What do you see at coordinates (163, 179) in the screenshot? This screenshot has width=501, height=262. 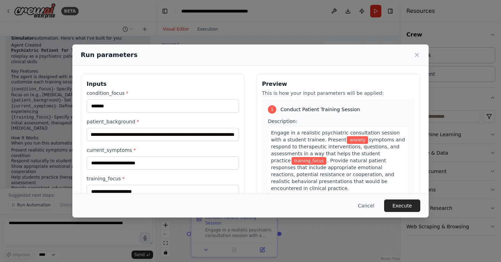 I see `label: training_focus` at bounding box center [163, 179].